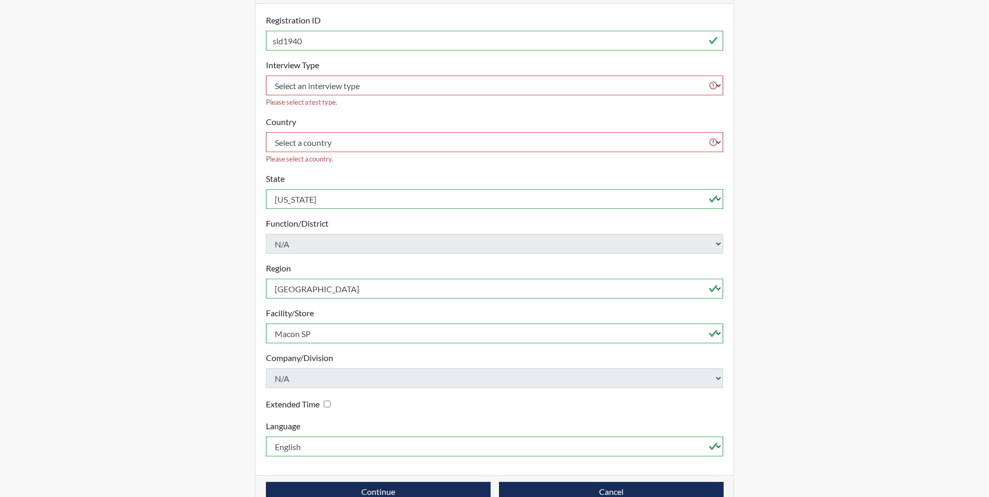  Describe the element at coordinates (495, 159) in the screenshot. I see `div: Please select a country.` at that location.